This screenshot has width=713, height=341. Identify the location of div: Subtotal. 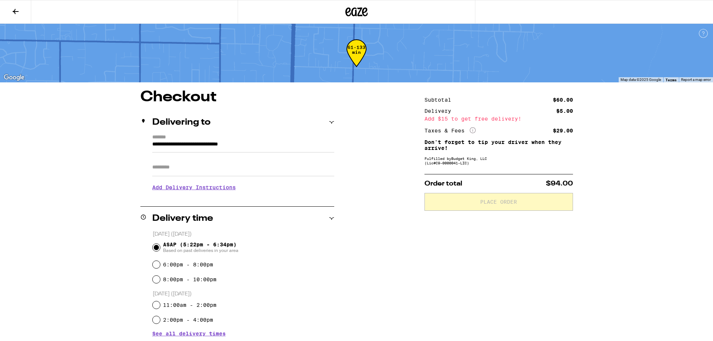
(440, 100).